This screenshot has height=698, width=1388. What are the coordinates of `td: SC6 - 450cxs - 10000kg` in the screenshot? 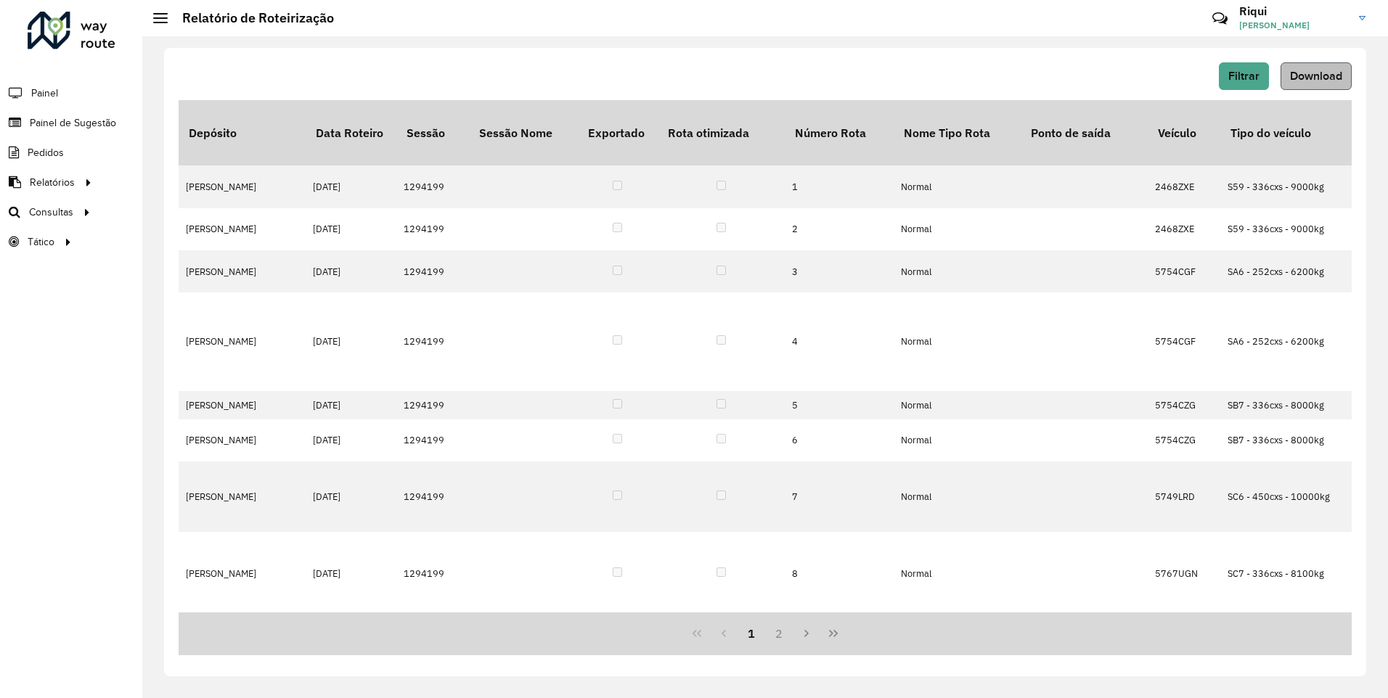 It's located at (1283, 496).